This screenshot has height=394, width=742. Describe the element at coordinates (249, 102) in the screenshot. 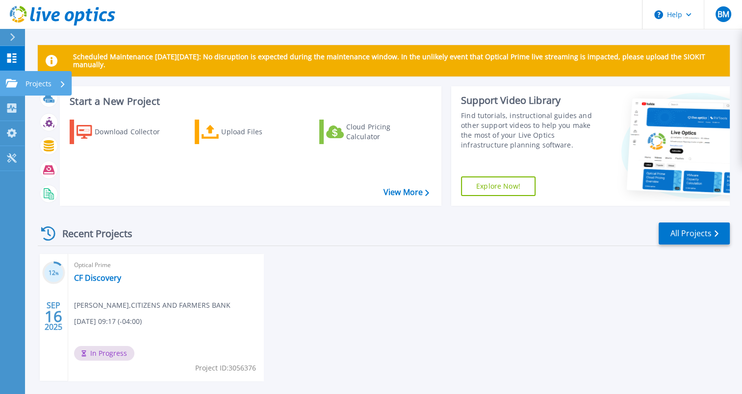

I see `h3: Start a New Project` at that location.